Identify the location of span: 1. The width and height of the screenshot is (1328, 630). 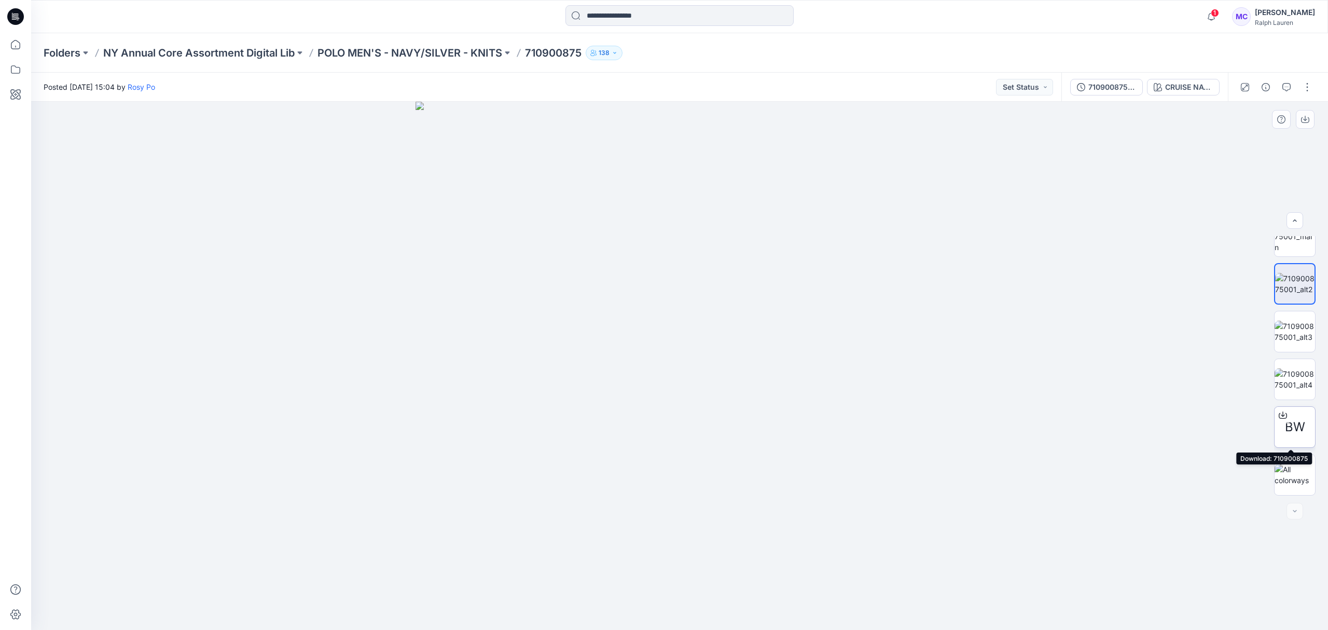
(1215, 13).